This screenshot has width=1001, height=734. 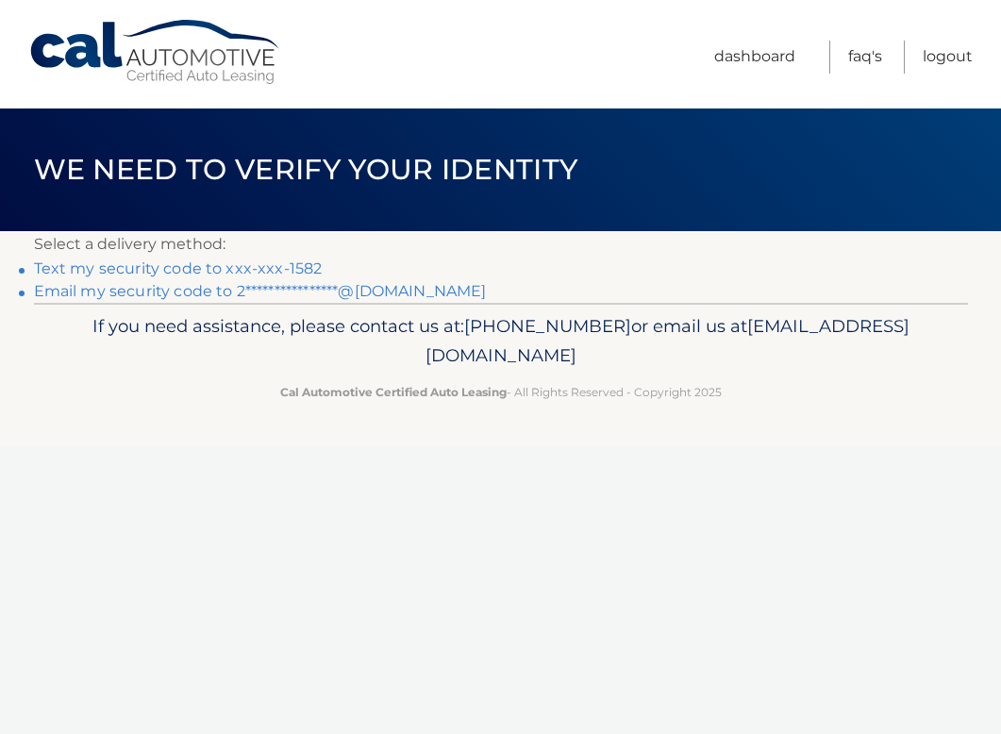 What do you see at coordinates (156, 52) in the screenshot?
I see `a: Cal Automotive` at bounding box center [156, 52].